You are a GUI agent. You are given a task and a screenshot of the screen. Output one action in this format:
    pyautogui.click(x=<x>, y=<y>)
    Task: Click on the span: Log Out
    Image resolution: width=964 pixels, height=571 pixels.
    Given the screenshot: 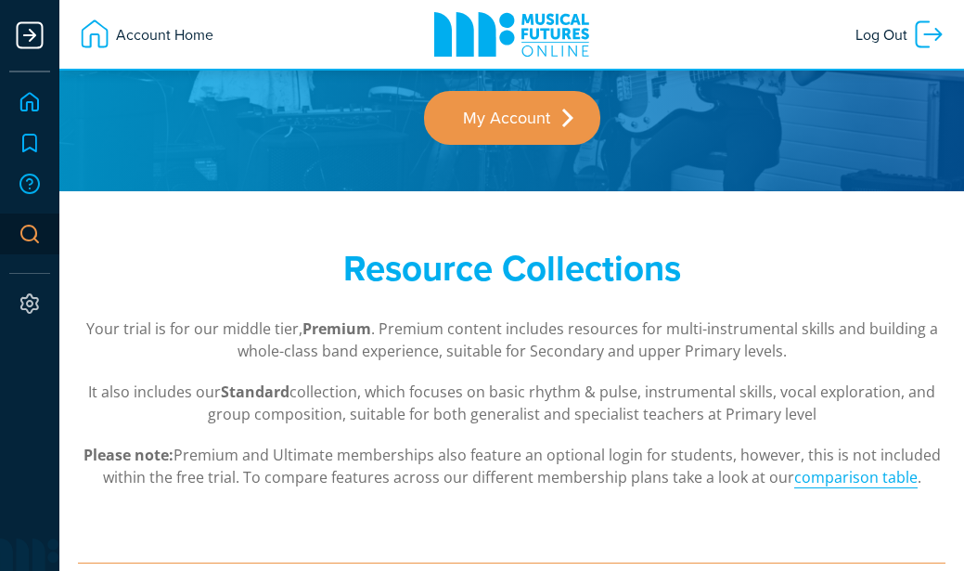 What is the action you would take?
    pyautogui.click(x=883, y=34)
    